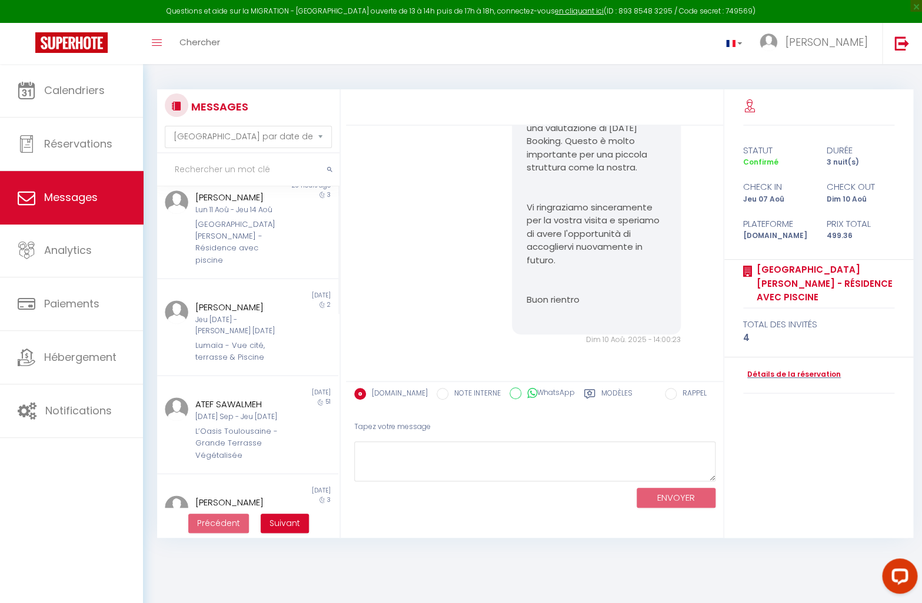  What do you see at coordinates (218, 106) in the screenshot?
I see `h3: MESSAGES` at bounding box center [218, 106].